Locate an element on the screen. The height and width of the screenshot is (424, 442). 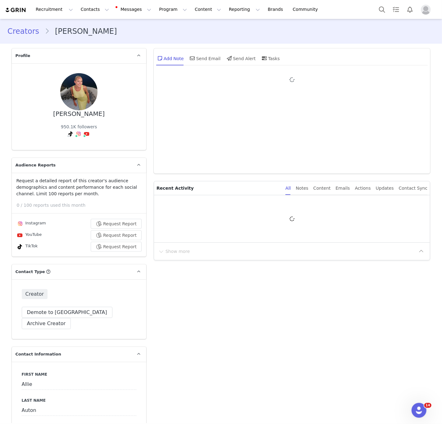
div: Tasks is located at coordinates (270, 58).